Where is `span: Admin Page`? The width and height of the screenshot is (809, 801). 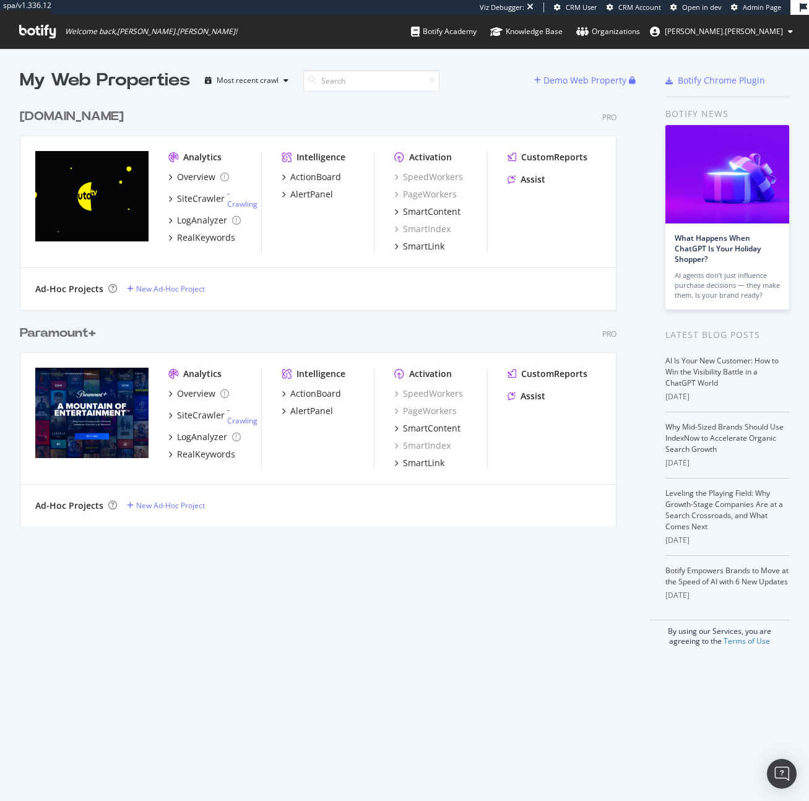 span: Admin Page is located at coordinates (762, 7).